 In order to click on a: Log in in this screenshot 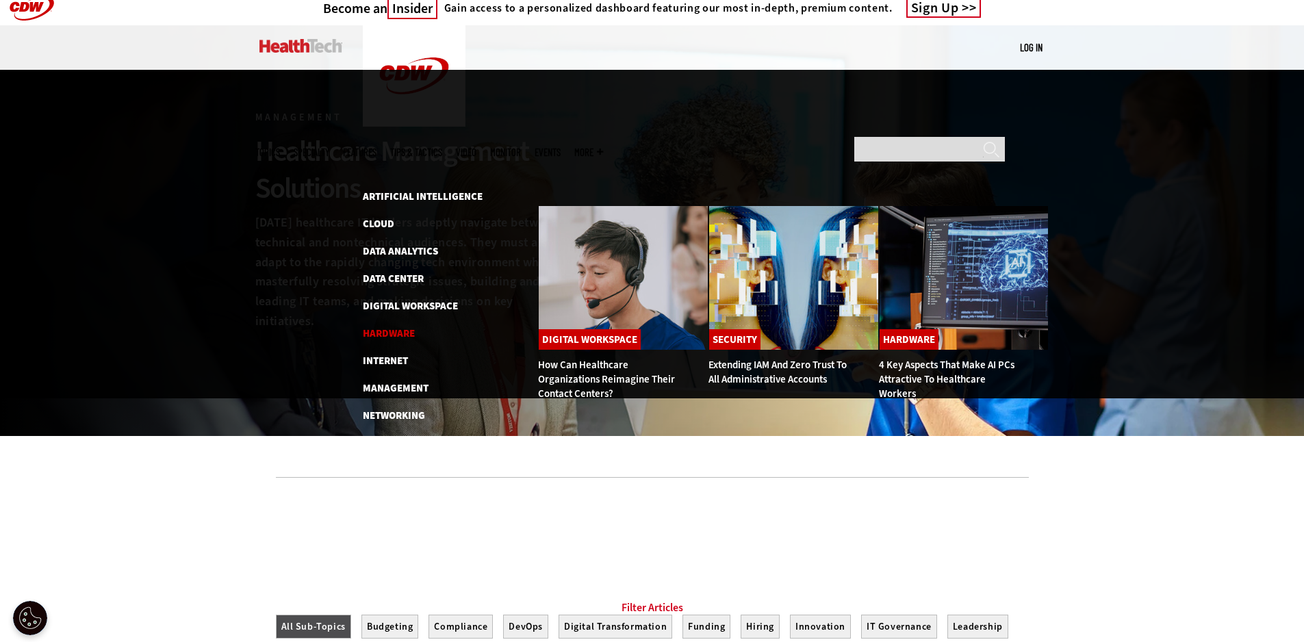, I will do `click(1031, 47)`.